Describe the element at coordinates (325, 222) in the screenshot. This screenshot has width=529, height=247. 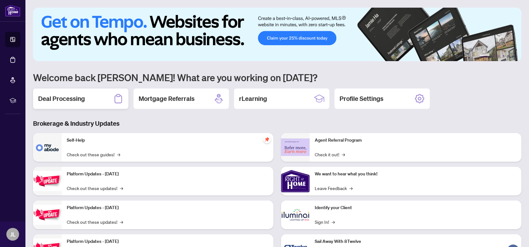
I see `a: Sign In!→` at that location.